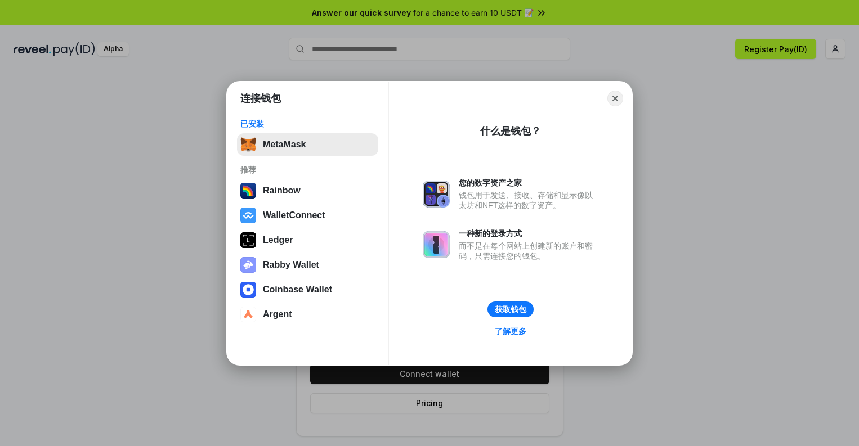 The height and width of the screenshot is (446, 859). Describe the element at coordinates (307, 216) in the screenshot. I see `button: WalletConnect` at that location.